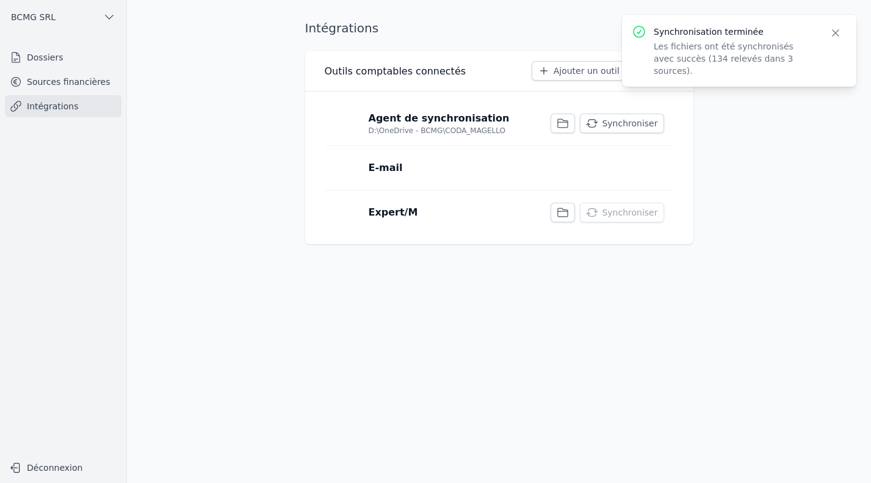  What do you see at coordinates (386, 168) in the screenshot?
I see `p: E-mail` at bounding box center [386, 168].